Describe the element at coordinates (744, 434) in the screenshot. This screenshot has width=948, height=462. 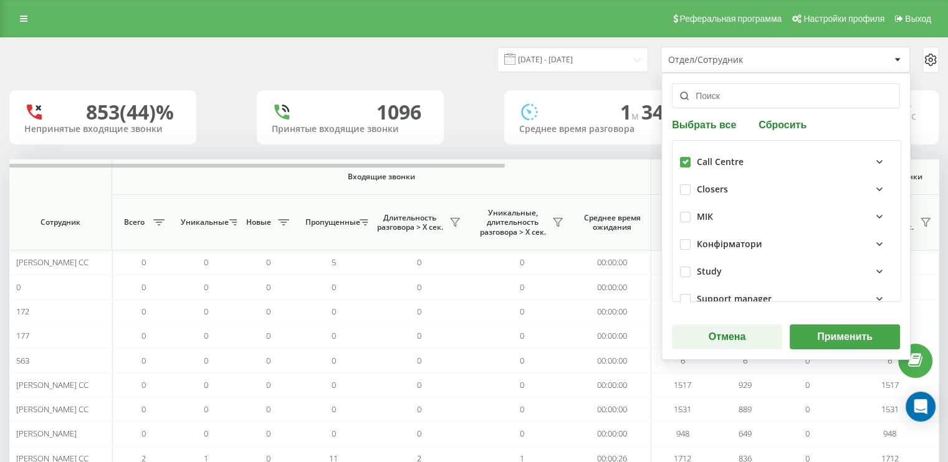
I see `span: 649` at that location.